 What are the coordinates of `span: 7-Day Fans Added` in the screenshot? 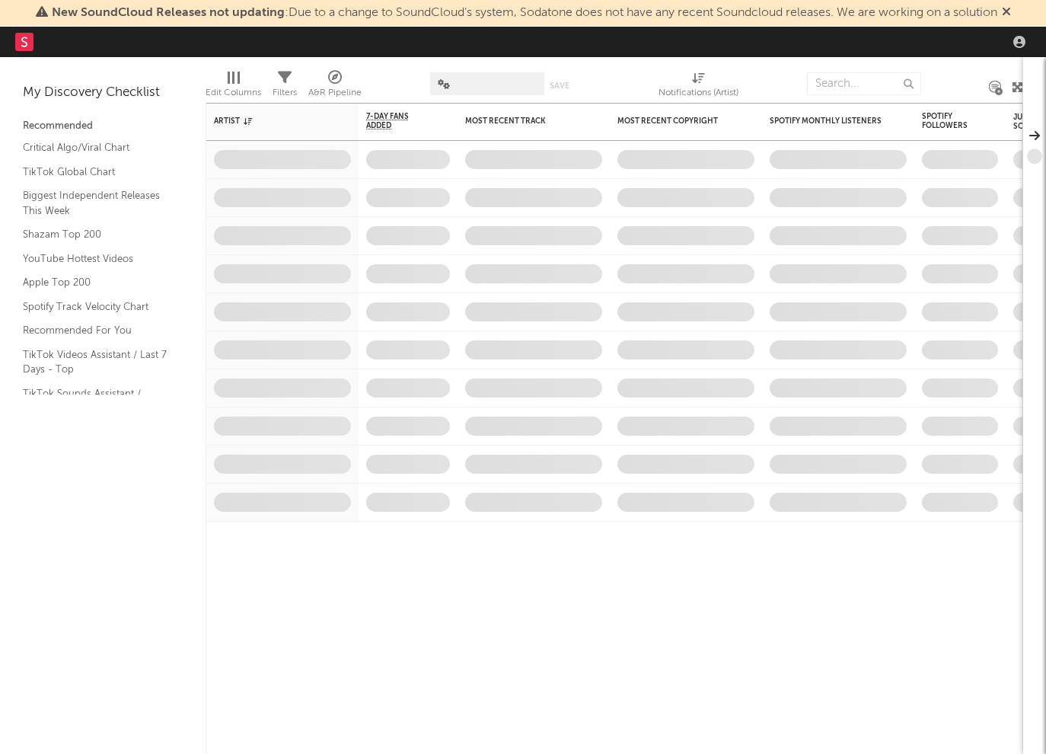 It's located at (397, 121).